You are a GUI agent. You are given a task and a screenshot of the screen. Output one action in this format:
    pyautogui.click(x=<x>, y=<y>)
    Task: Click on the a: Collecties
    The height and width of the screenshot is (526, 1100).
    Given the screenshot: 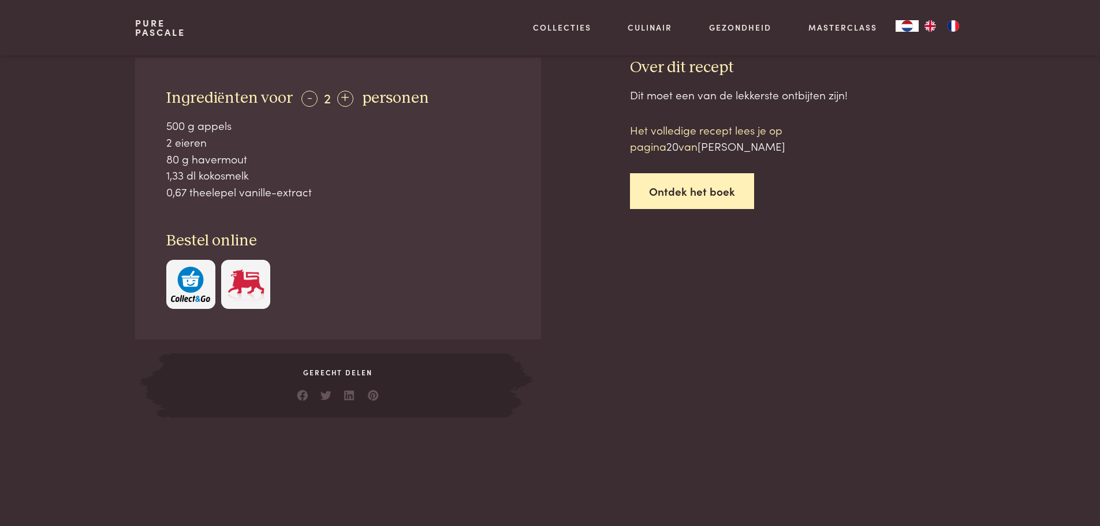 What is the action you would take?
    pyautogui.click(x=562, y=27)
    